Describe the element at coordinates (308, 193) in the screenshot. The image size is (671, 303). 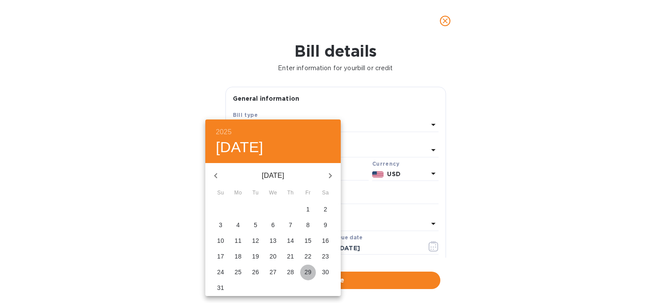
I see `span: Fr` at that location.